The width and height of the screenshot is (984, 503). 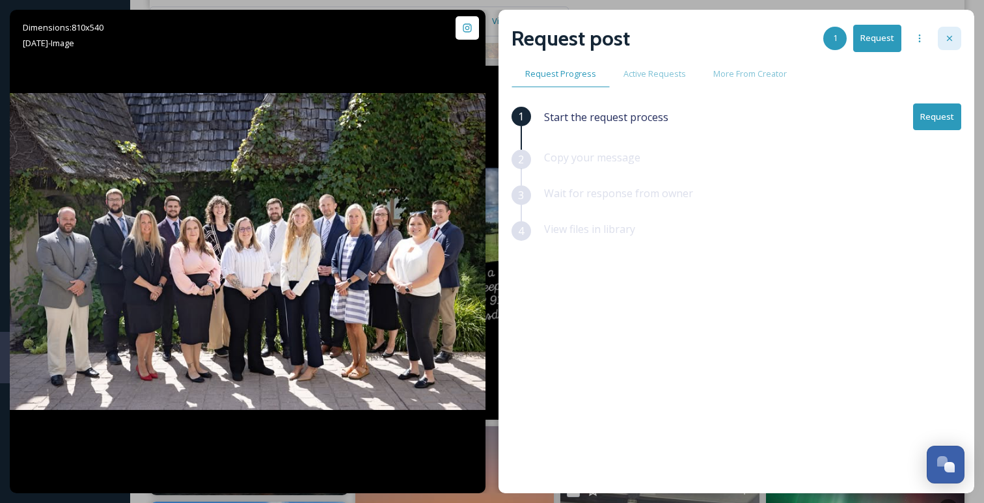 I want to click on h2: Request post, so click(x=571, y=38).